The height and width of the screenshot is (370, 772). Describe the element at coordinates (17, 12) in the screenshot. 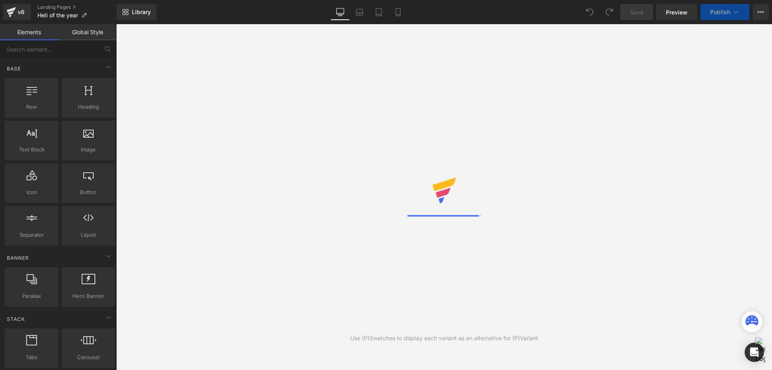

I see `a: v6` at that location.